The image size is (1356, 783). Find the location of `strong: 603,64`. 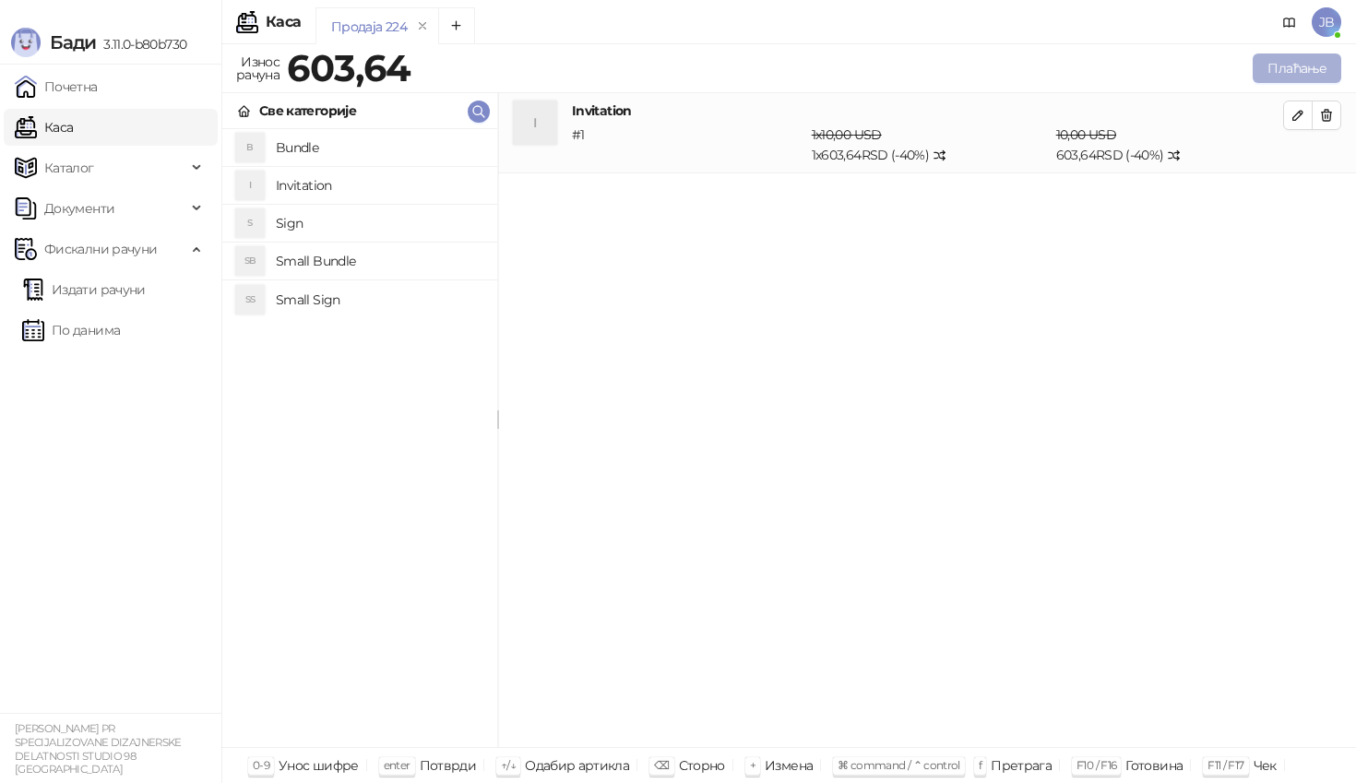

strong: 603,64 is located at coordinates (349, 67).